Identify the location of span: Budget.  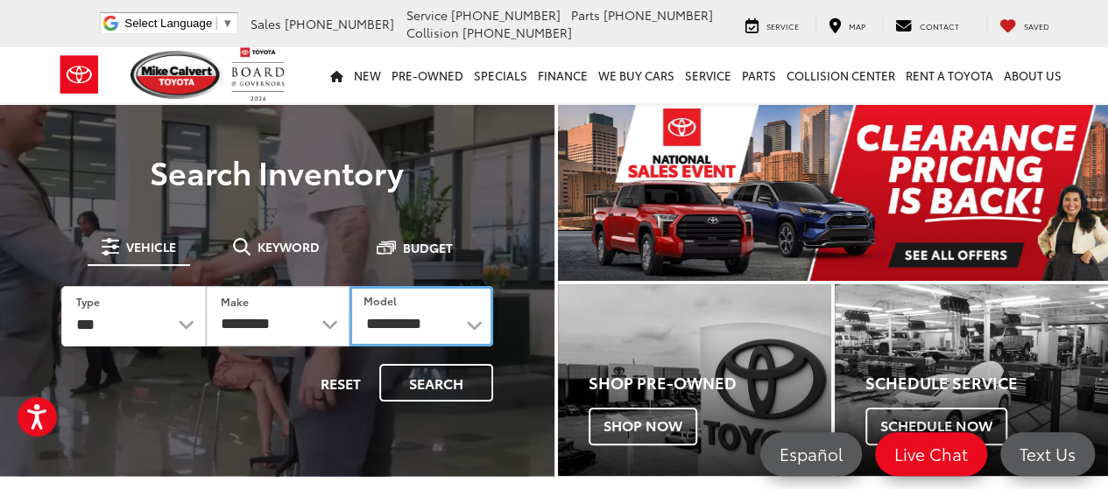
(427, 248).